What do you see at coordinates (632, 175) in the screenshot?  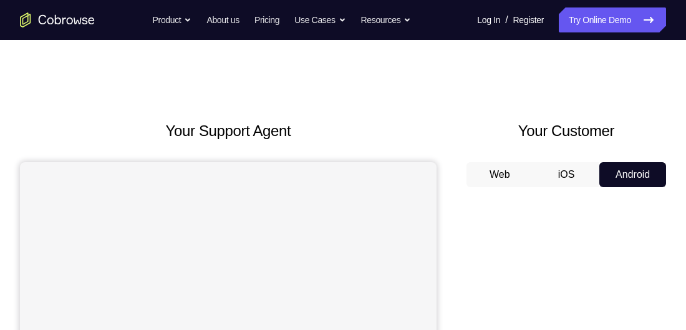 I see `button: Android` at bounding box center [632, 175].